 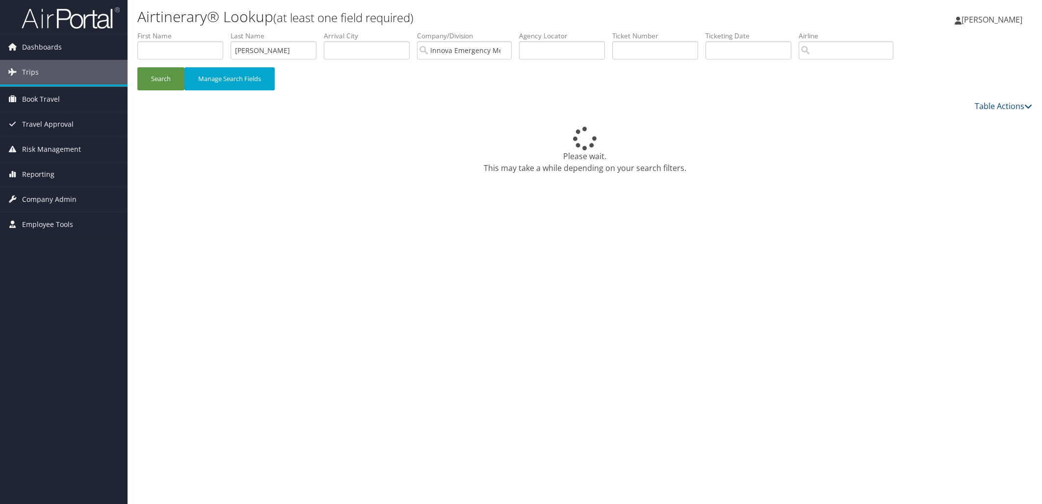 I want to click on label: Company/Division, so click(x=468, y=36).